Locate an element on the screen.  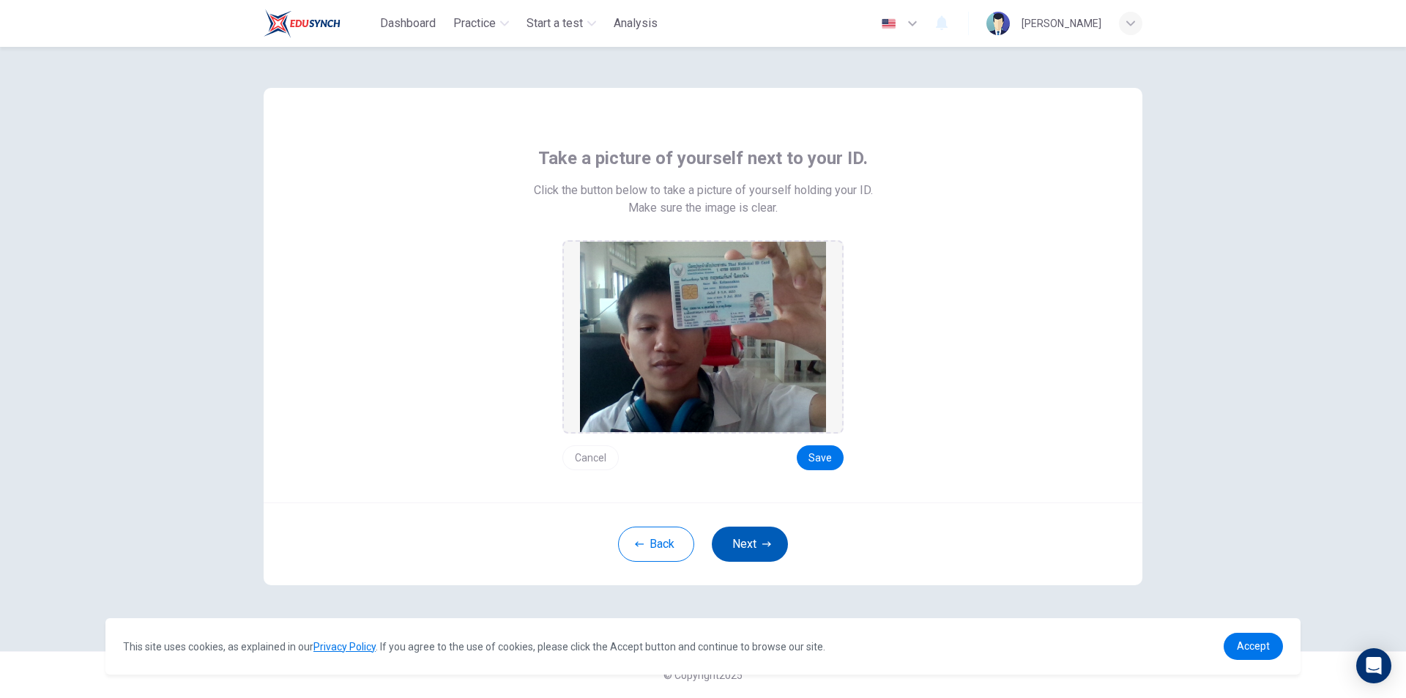
span: This site uses cookies, as explained in our . If you agree to the use of cookies, please click th... is located at coordinates (474, 647).